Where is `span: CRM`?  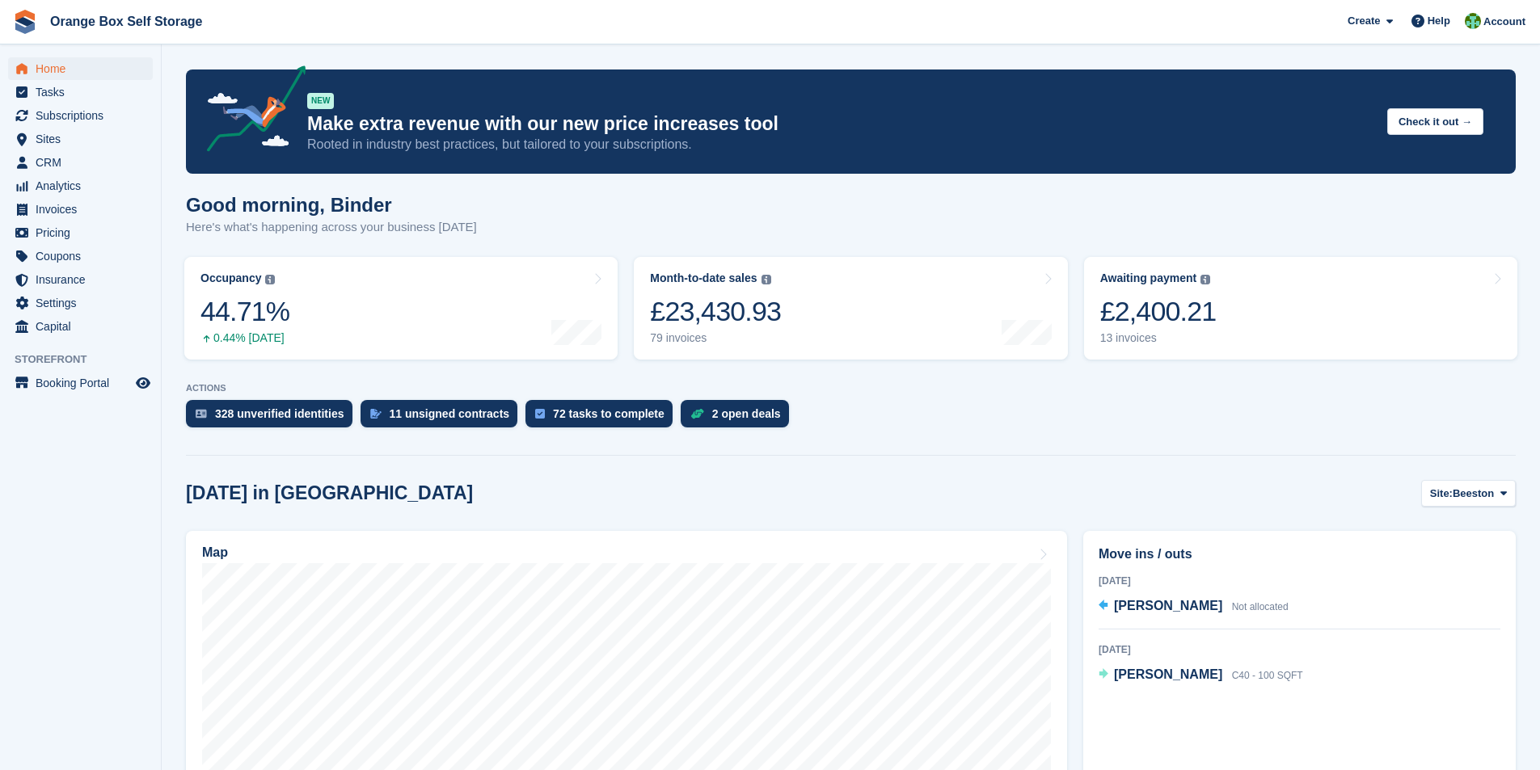 span: CRM is located at coordinates (84, 162).